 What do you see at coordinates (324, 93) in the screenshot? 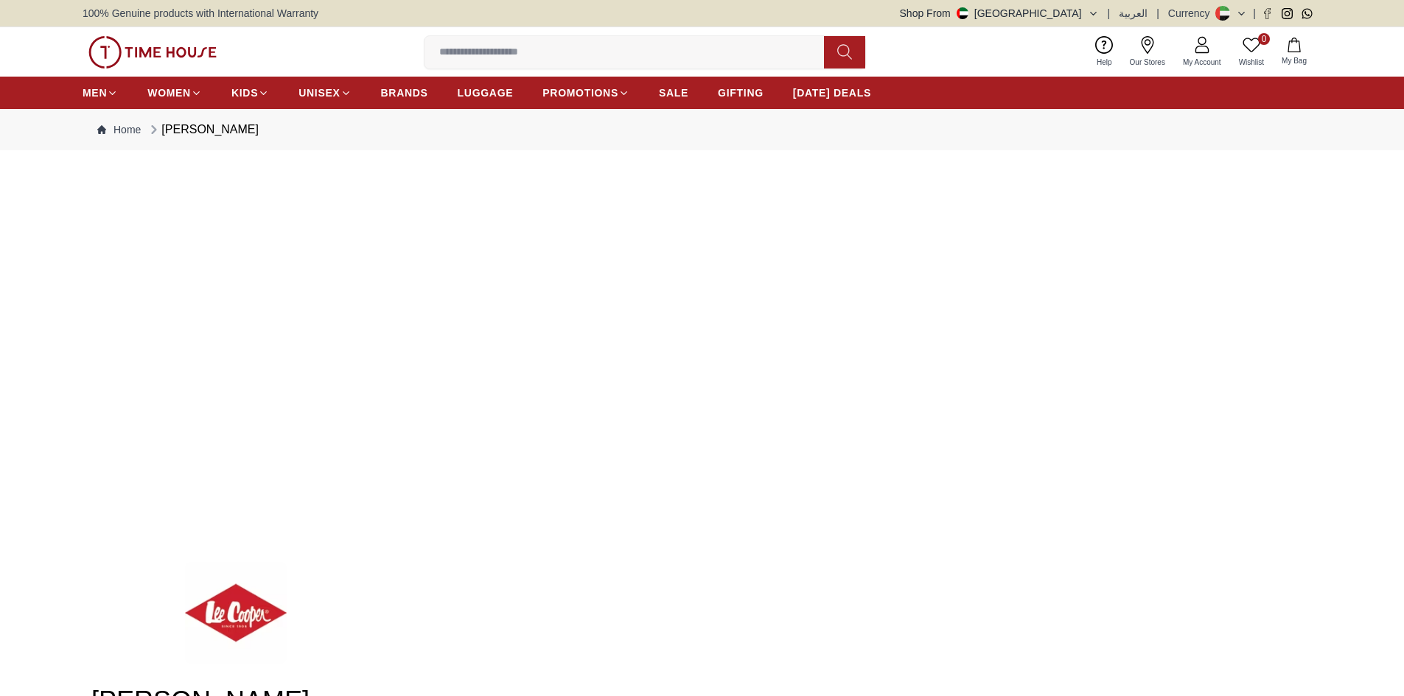
I see `a: UNISEX` at bounding box center [324, 93].